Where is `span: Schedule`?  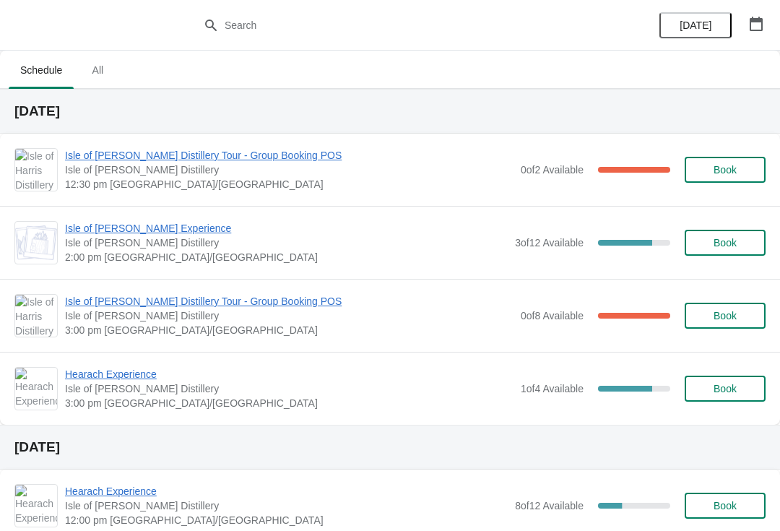
span: Schedule is located at coordinates (41, 70).